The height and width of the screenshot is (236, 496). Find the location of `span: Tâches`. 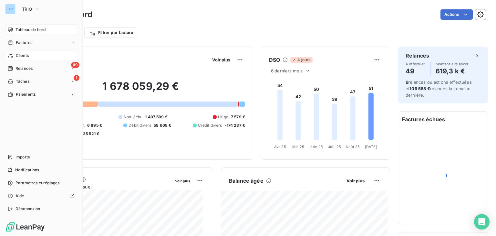

span: Tâches is located at coordinates (23, 81).